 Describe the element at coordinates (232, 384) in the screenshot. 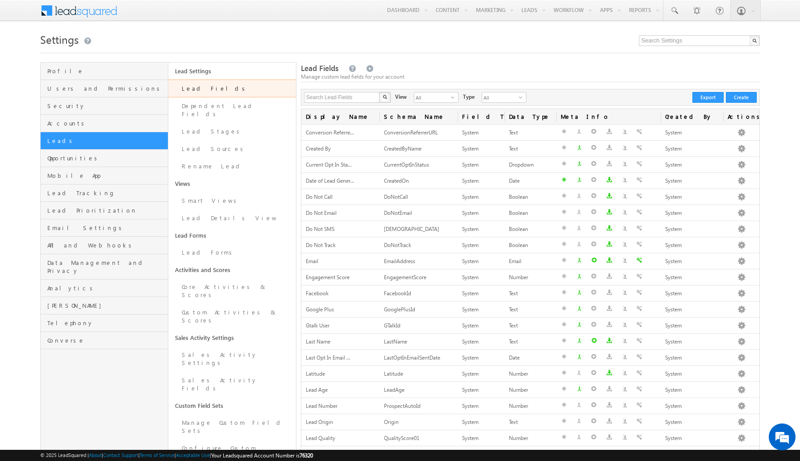

I see `a: Sales Activity Fields` at that location.